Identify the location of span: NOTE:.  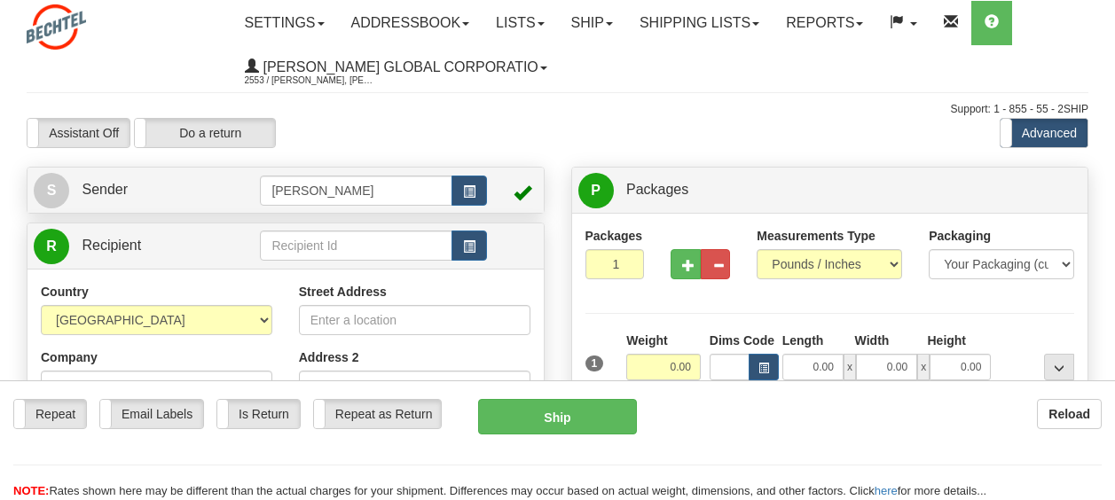
(31, 490).